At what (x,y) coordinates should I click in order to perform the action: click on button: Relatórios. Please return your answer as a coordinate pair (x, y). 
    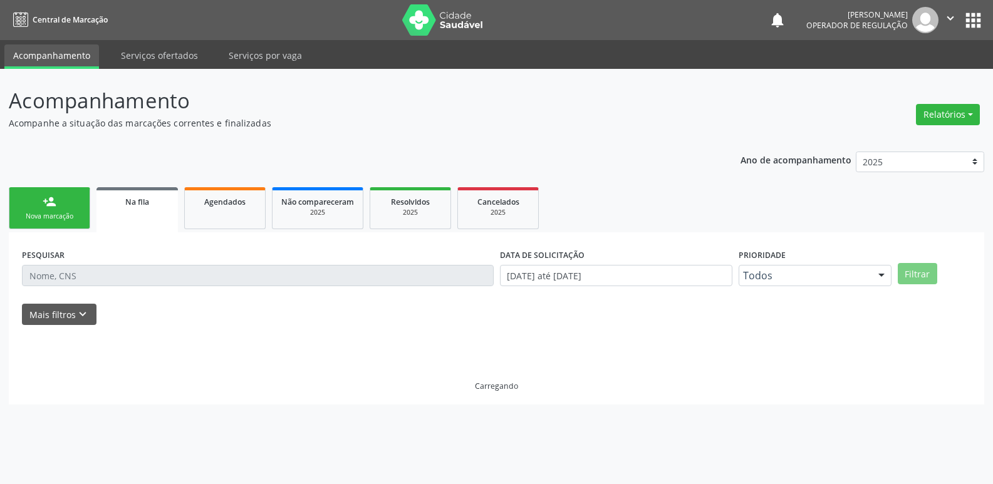
    Looking at the image, I should click on (948, 115).